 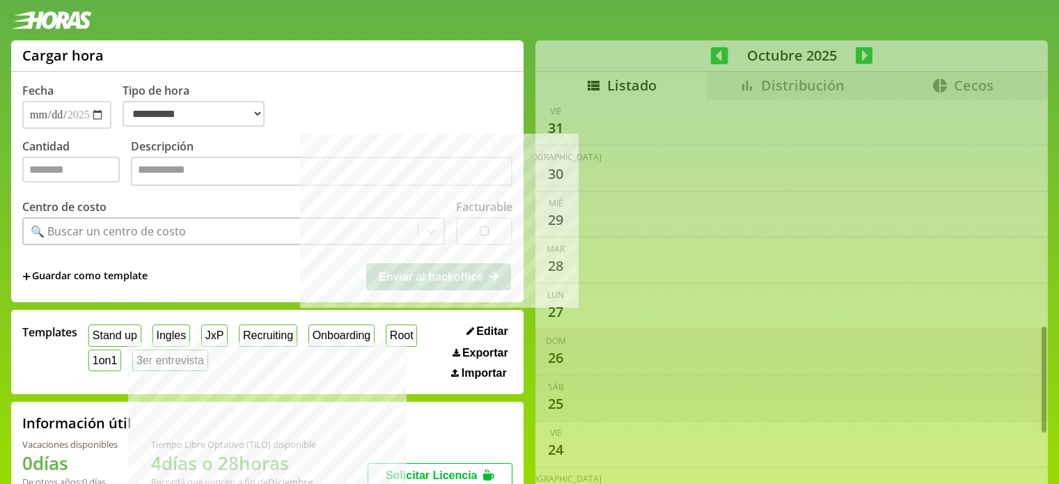 What do you see at coordinates (484, 207) in the screenshot?
I see `label: Facturable` at bounding box center [484, 207].